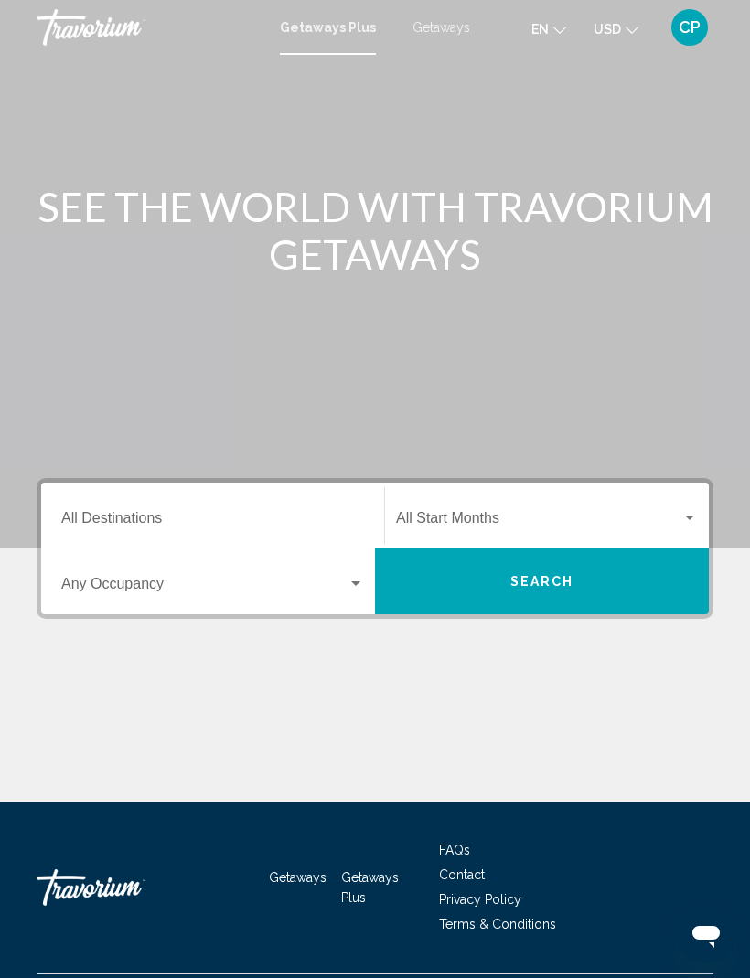  Describe the element at coordinates (454, 850) in the screenshot. I see `a: FAQs` at that location.